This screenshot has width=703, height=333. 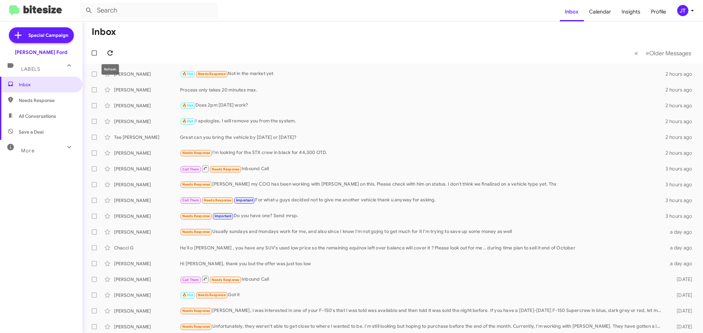 What do you see at coordinates (683, 11) in the screenshot?
I see `div: JT` at bounding box center [683, 11].